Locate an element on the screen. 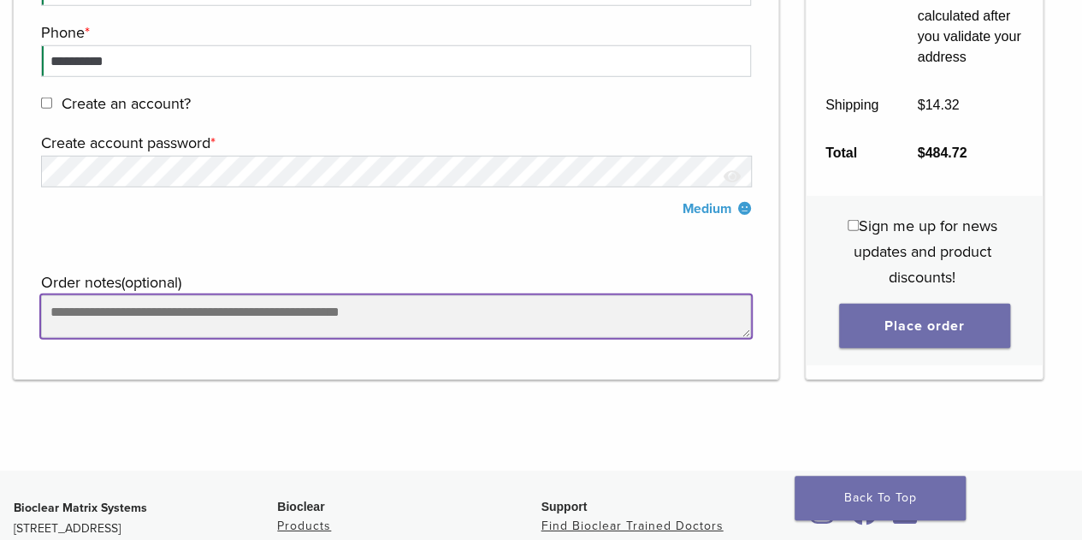 This screenshot has height=540, width=1082. a: Back To Top is located at coordinates (880, 498).